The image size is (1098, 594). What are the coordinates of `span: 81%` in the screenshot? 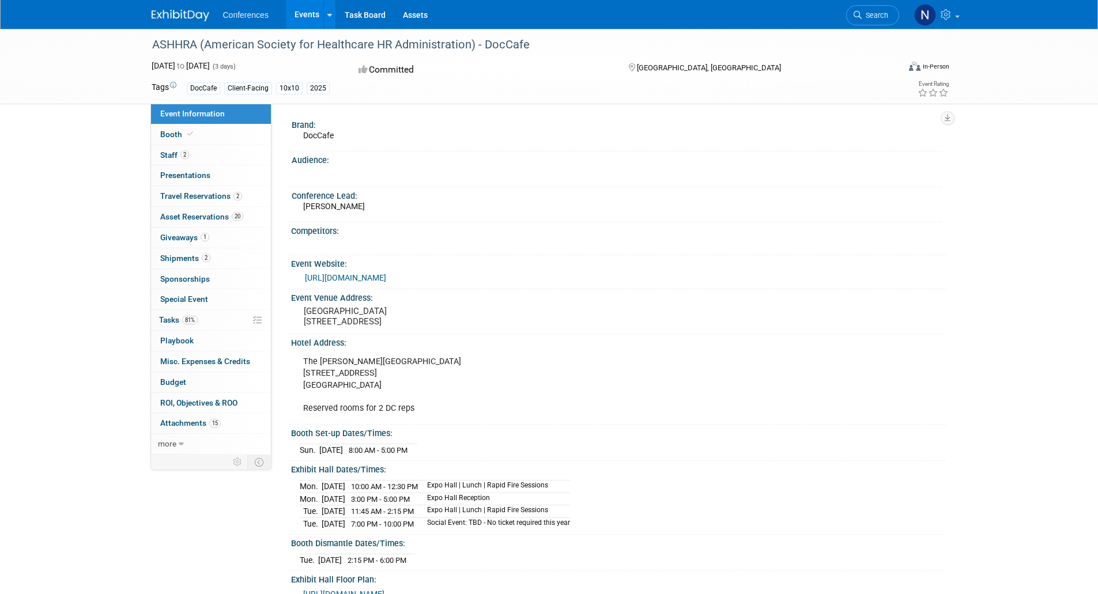 It's located at (190, 320).